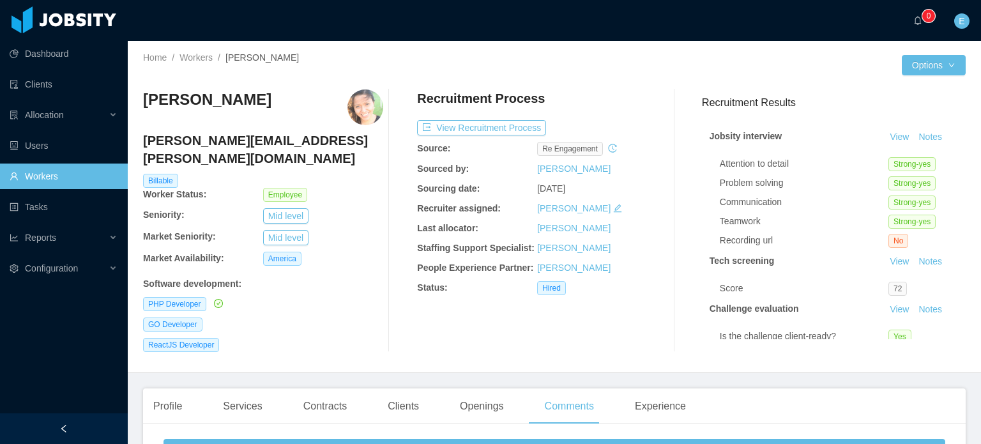 The height and width of the screenshot is (444, 981). Describe the element at coordinates (834, 102) in the screenshot. I see `h3: Recruitment Results` at that location.